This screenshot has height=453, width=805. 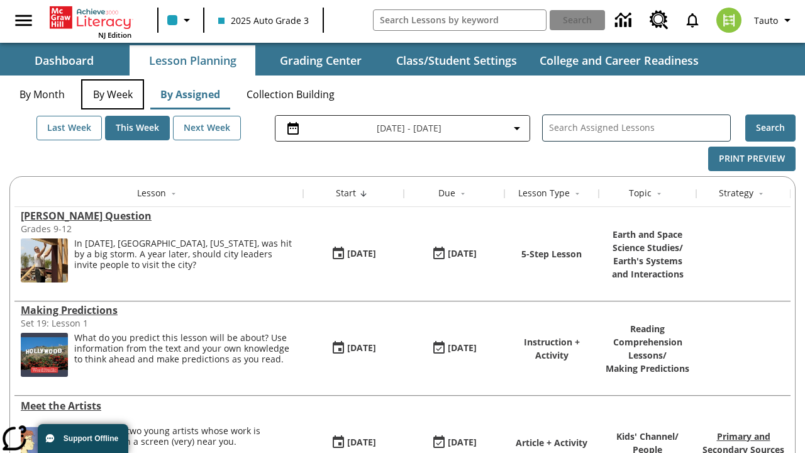 I want to click on button: Open side menu, so click(x=23, y=20).